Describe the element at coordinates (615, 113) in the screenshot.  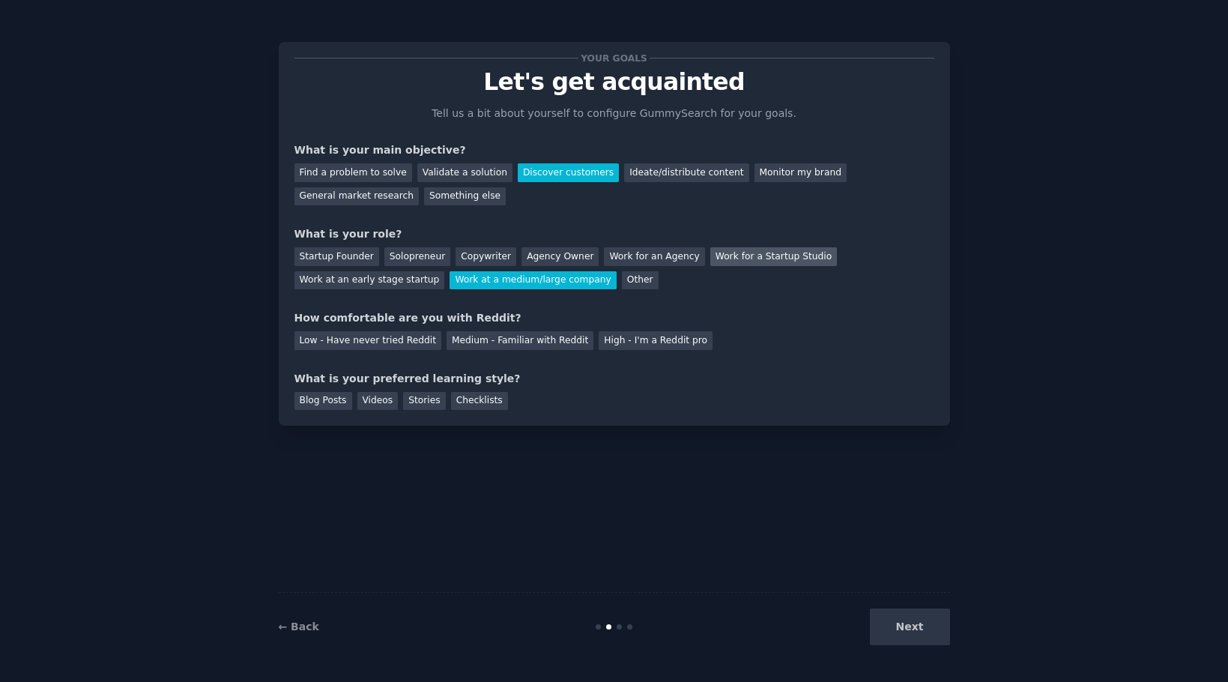
I see `p: Tell us a bit about yourself to configure GummySearch for your goals.` at that location.